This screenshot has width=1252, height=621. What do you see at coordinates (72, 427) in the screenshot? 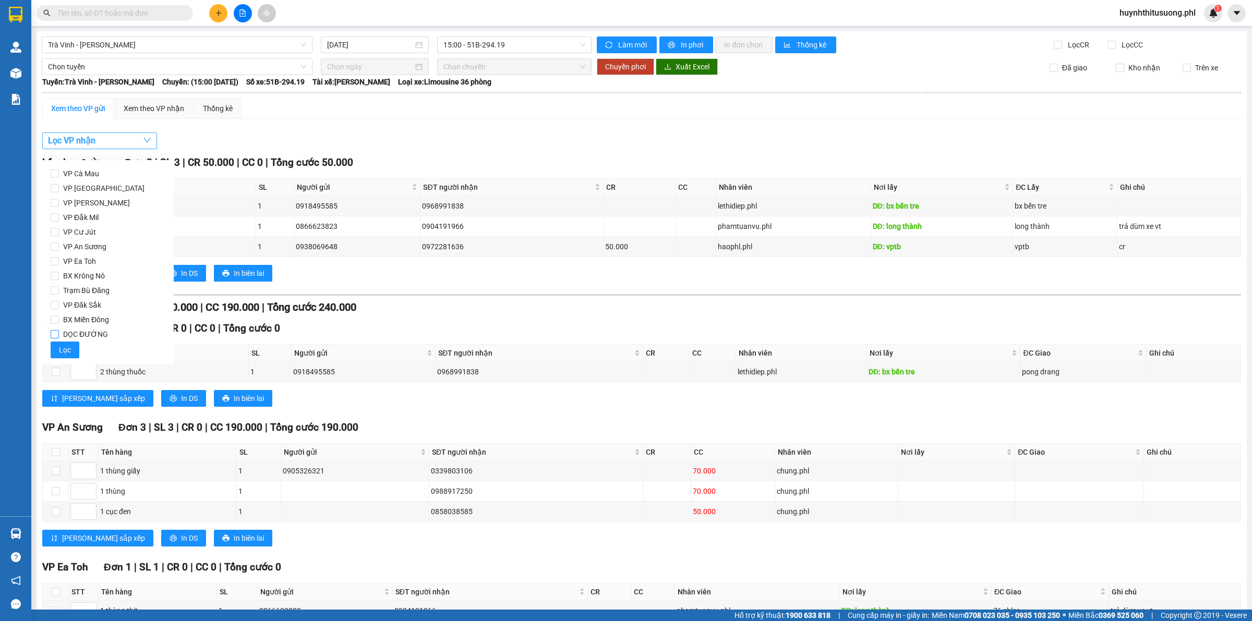
I see `span: VP An Sương` at bounding box center [72, 427].